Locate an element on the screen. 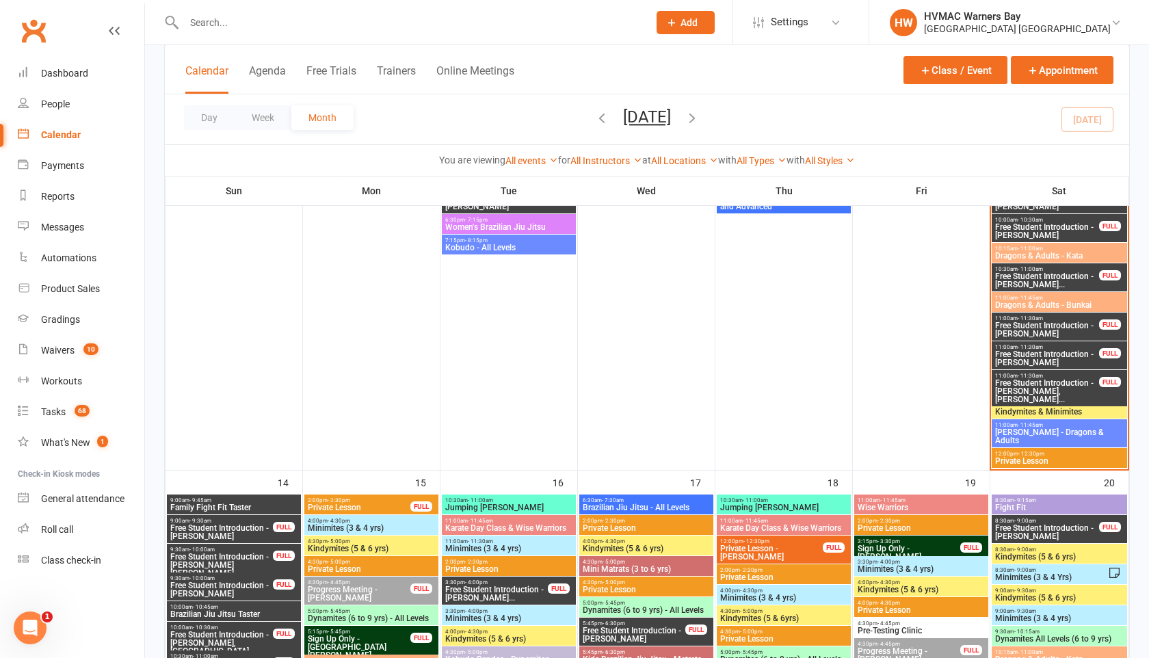  button: Class / Event is located at coordinates (956, 70).